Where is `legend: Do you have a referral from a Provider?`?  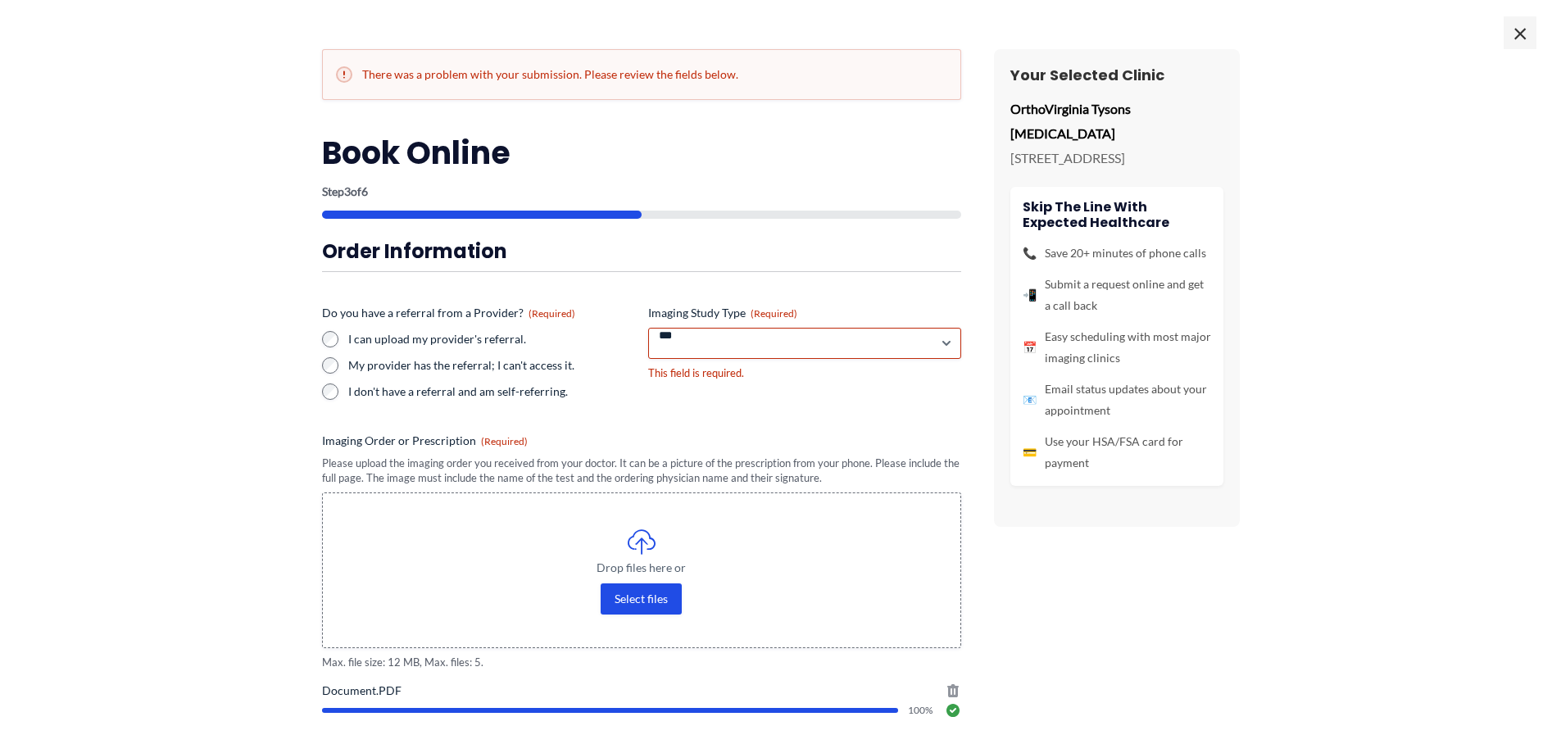
legend: Do you have a referral from a Provider? is located at coordinates (448, 313).